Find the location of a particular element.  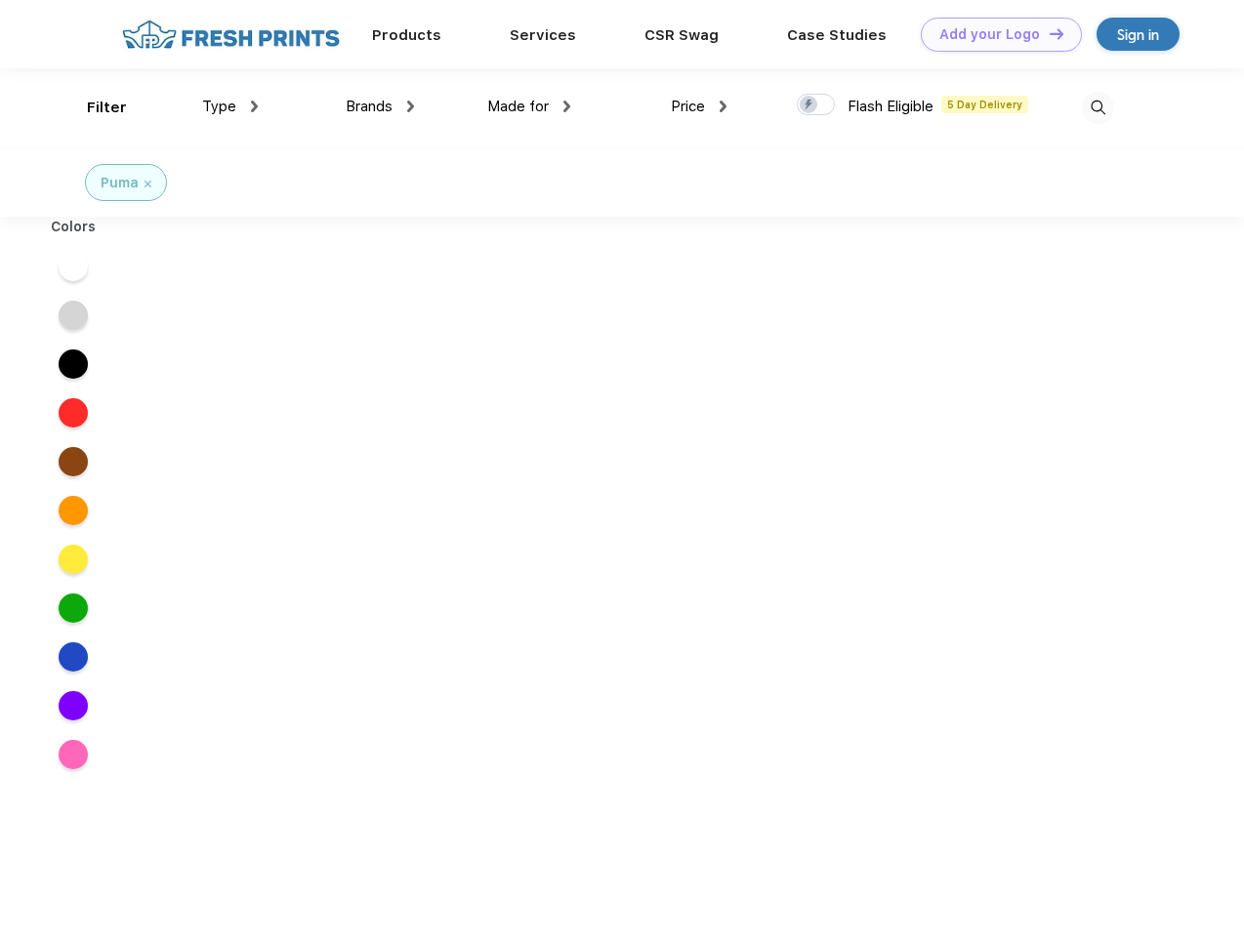

img: DT is located at coordinates (1056, 33).